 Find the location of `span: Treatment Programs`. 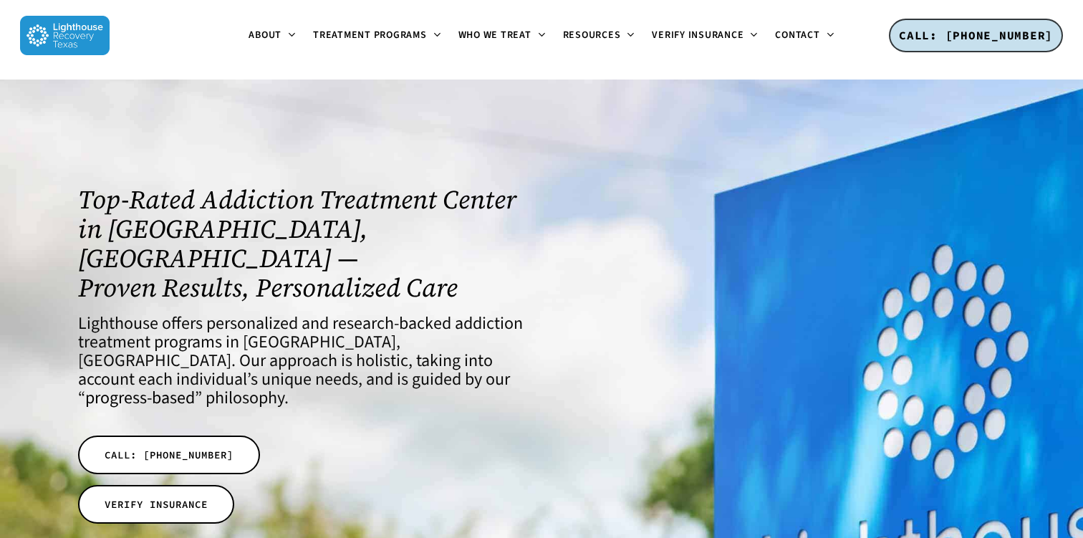

span: Treatment Programs is located at coordinates (369, 35).